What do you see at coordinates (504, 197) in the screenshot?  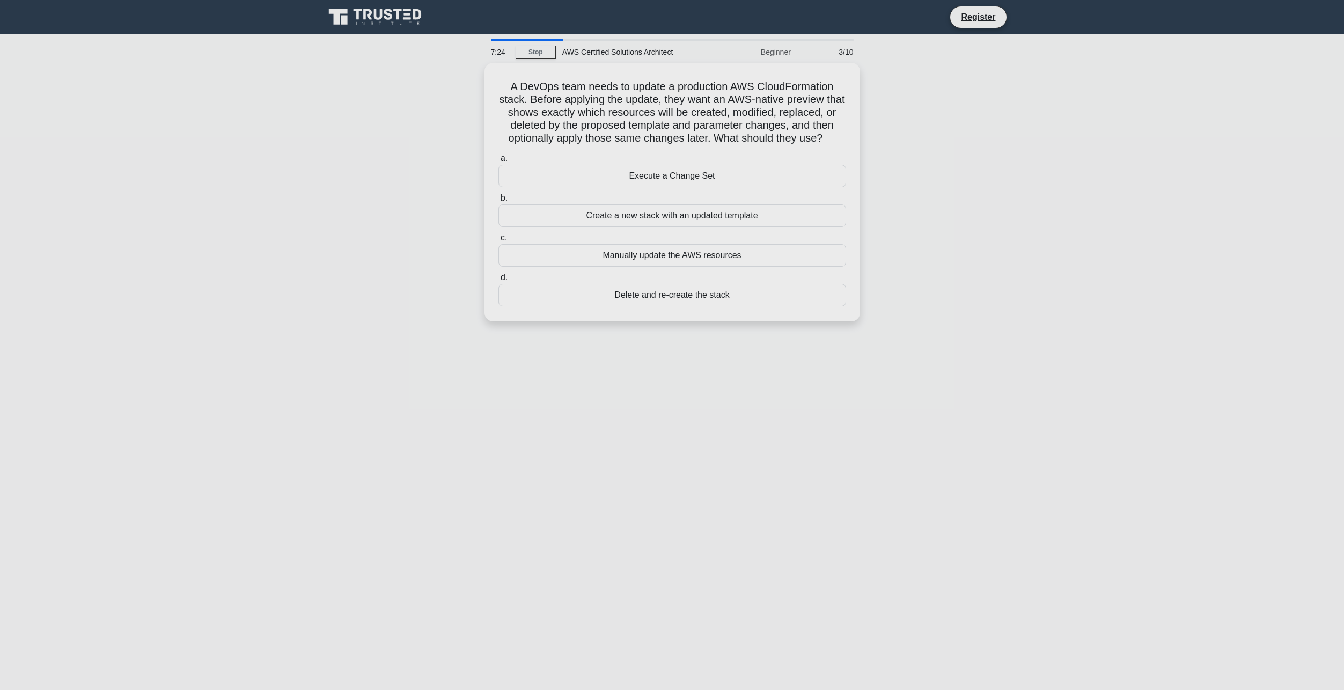 I see `span: b.` at bounding box center [504, 197].